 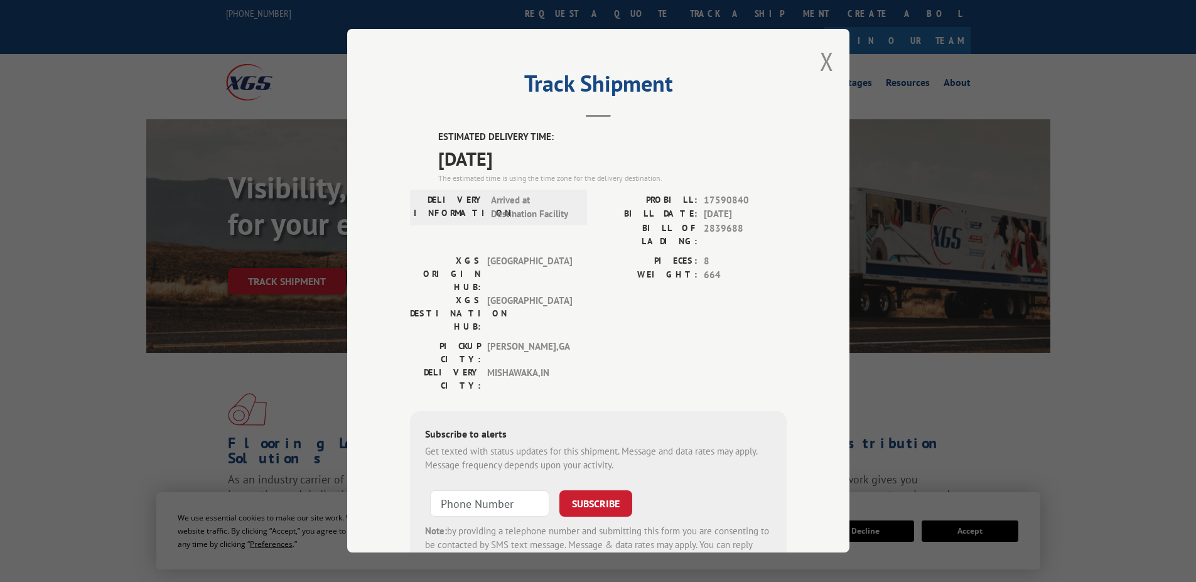 What do you see at coordinates (648, 235) in the screenshot?
I see `label: BILL OF LADING:` at bounding box center [648, 235].